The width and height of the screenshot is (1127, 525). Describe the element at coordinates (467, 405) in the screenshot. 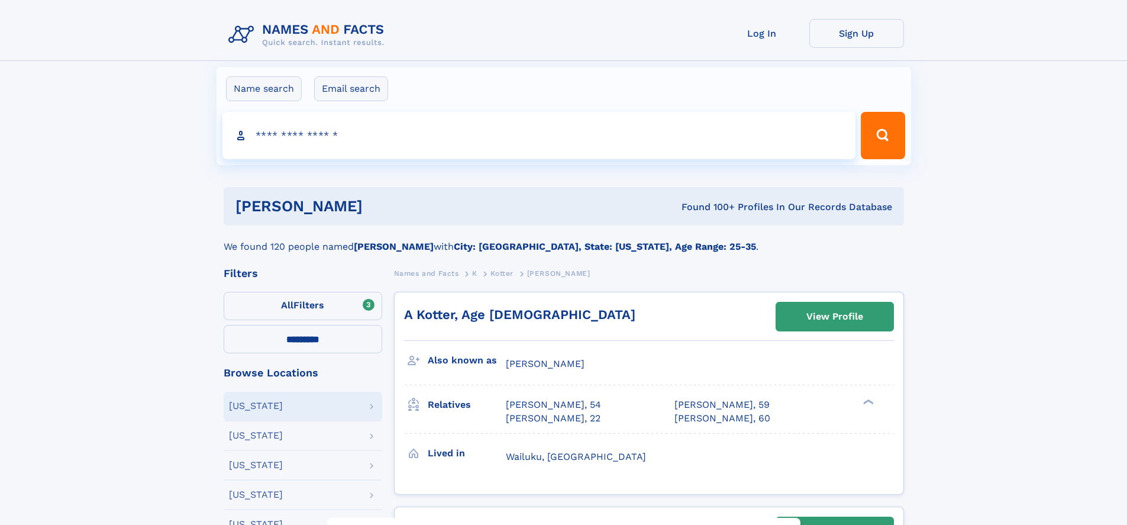

I see `h3: Relatives` at that location.